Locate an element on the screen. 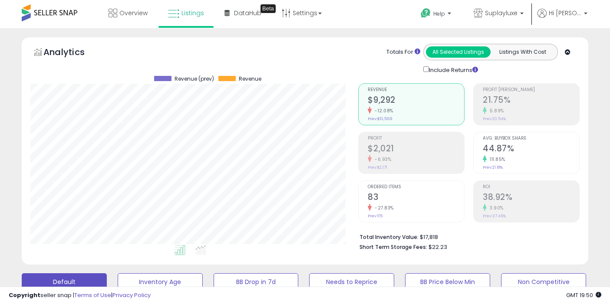 The width and height of the screenshot is (610, 304). button: Default is located at coordinates (64, 282).